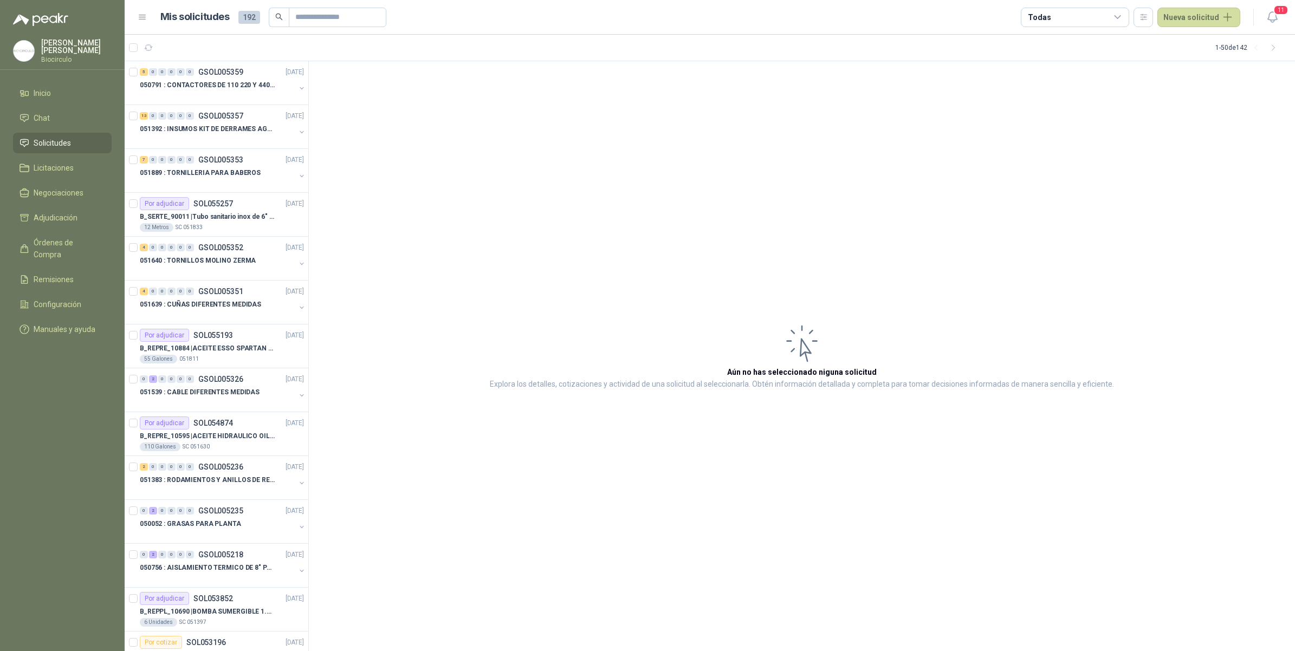 The height and width of the screenshot is (651, 1295). I want to click on button: 11, so click(1272, 17).